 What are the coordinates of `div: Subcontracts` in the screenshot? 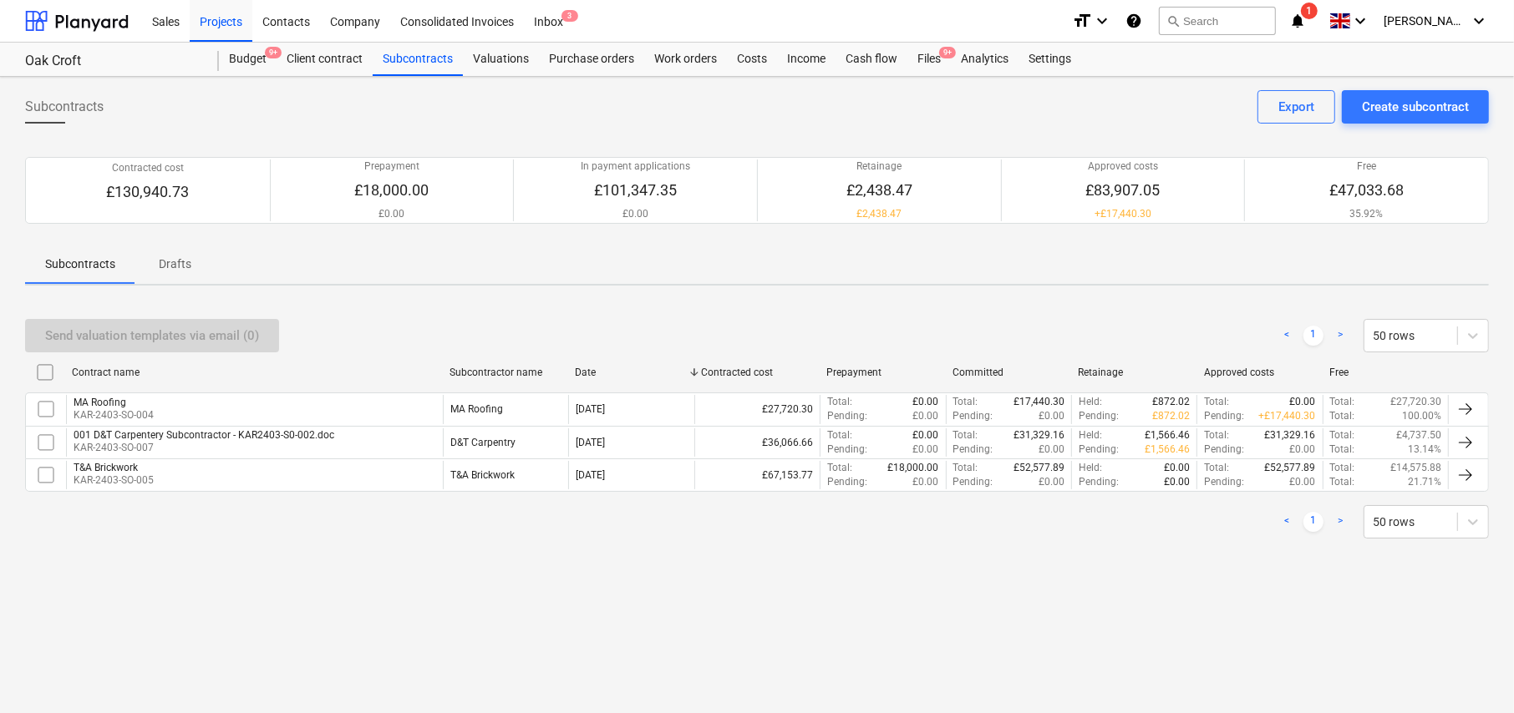 It's located at (418, 59).